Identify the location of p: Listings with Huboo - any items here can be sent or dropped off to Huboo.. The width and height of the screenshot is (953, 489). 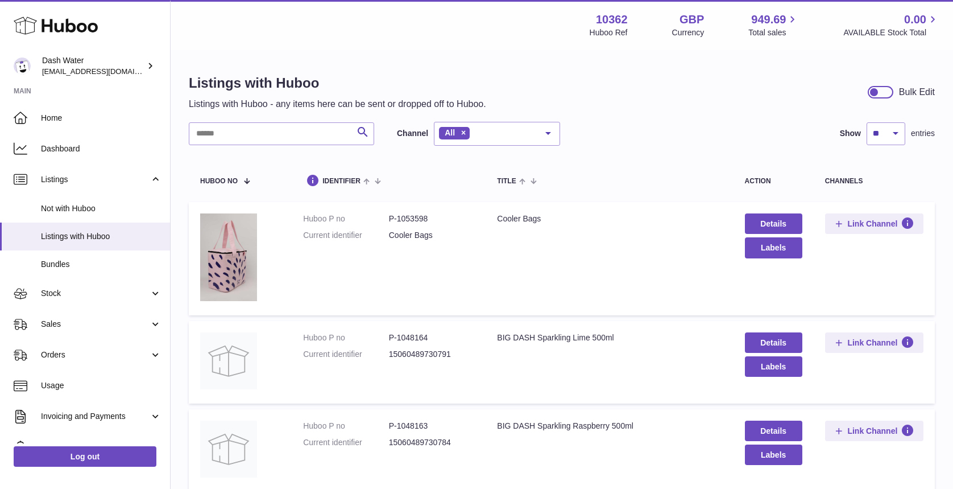
(337, 104).